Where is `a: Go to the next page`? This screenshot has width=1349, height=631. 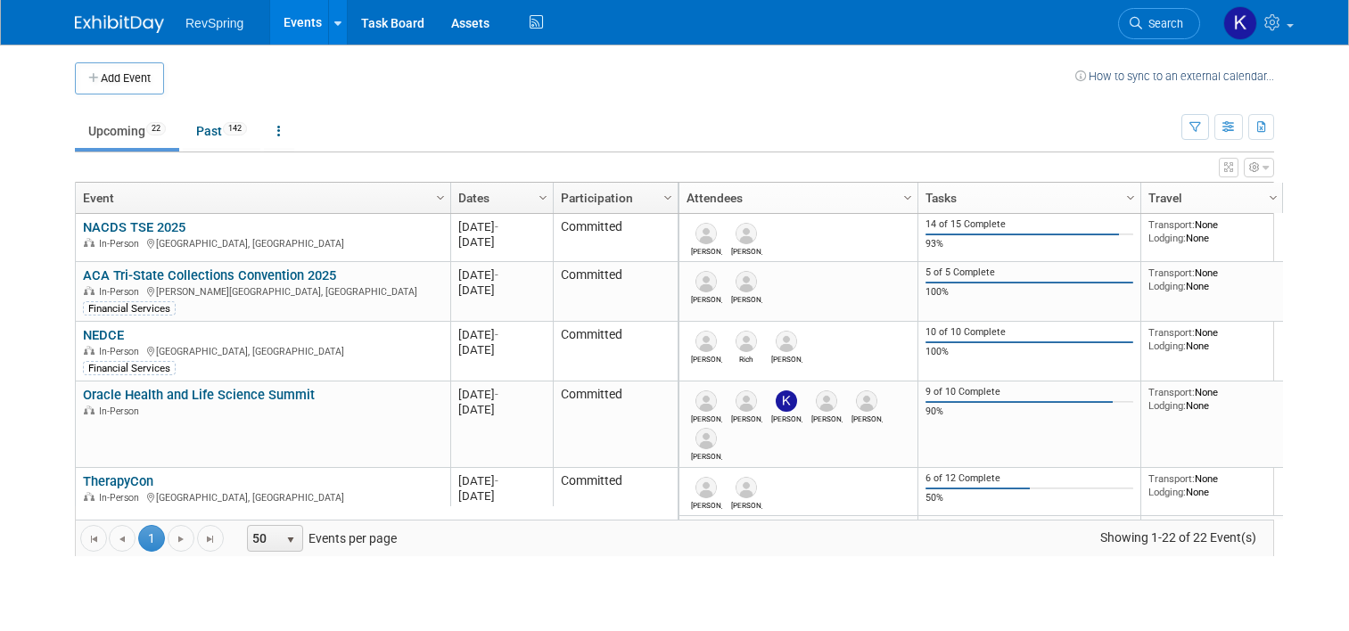 a: Go to the next page is located at coordinates (181, 539).